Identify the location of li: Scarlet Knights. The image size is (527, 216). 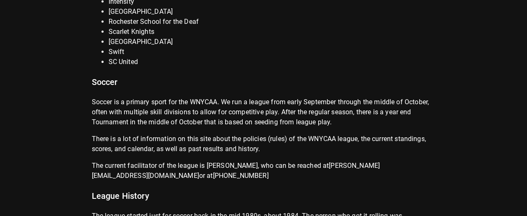
(272, 32).